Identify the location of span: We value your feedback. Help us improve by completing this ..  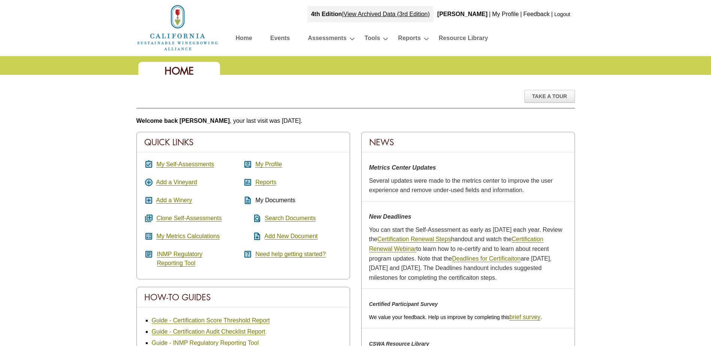
(455, 317).